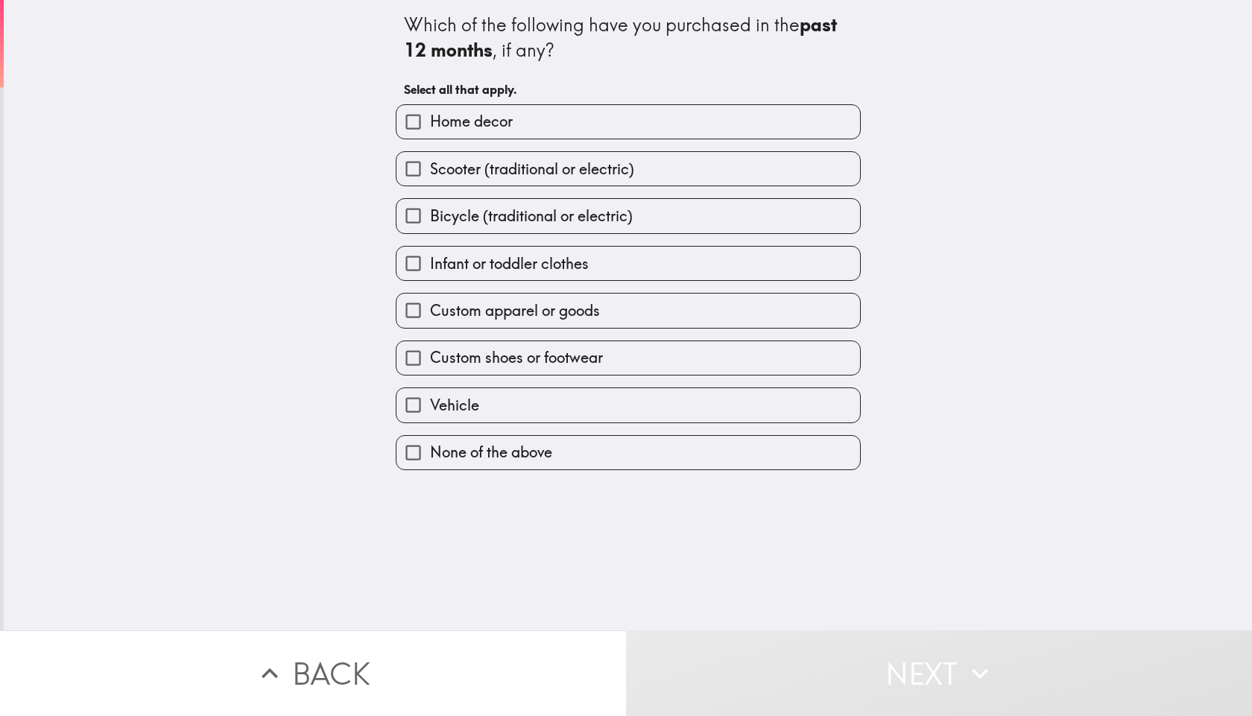 This screenshot has height=716, width=1252. What do you see at coordinates (628, 453) in the screenshot?
I see `button: None of the above` at bounding box center [628, 453].